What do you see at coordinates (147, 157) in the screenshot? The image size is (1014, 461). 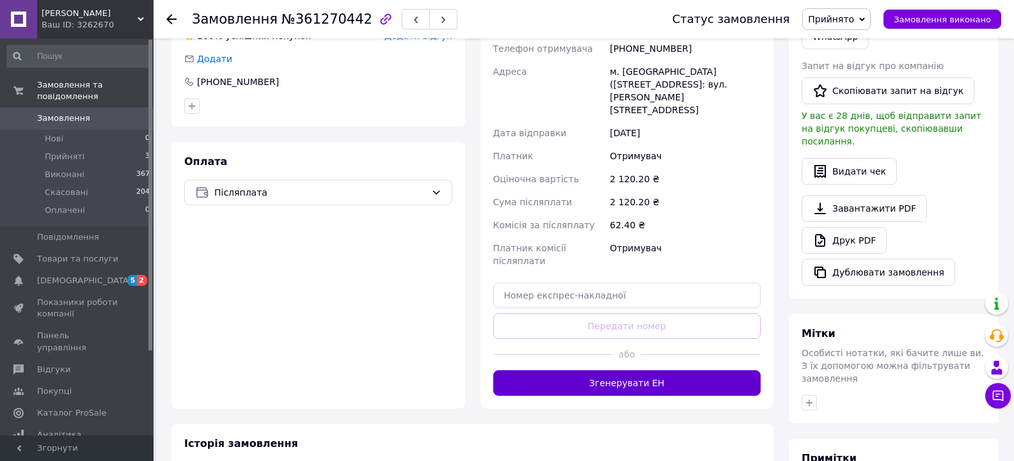 I see `span: 3` at bounding box center [147, 157].